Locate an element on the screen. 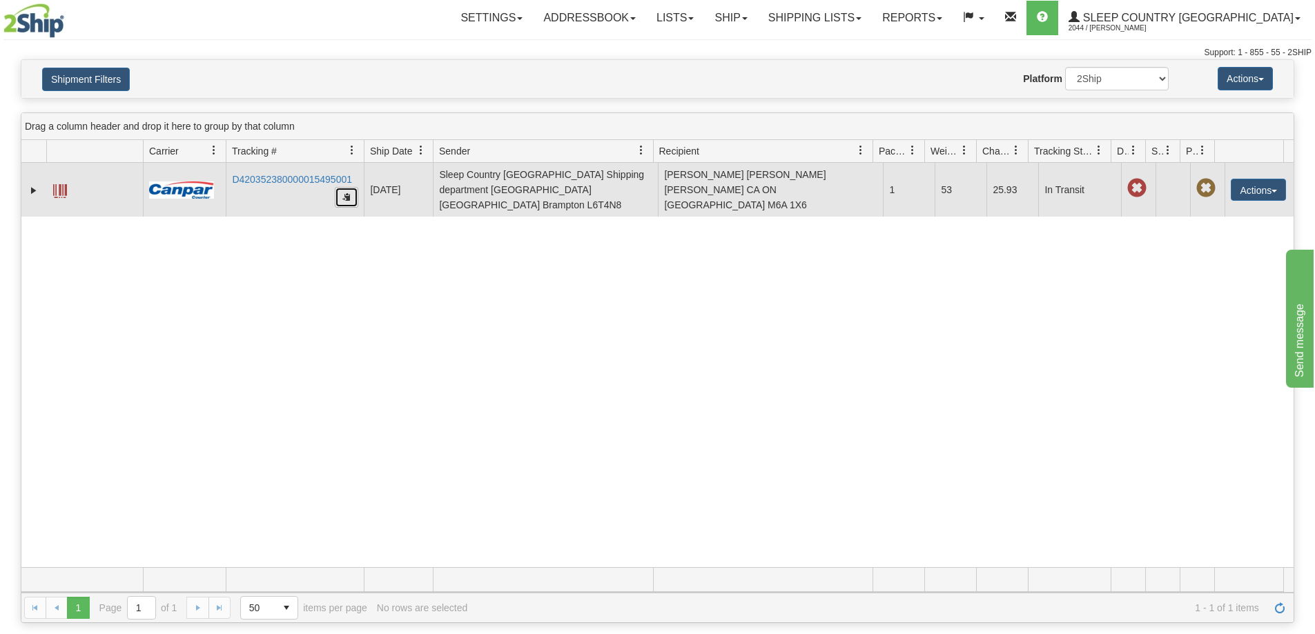 This screenshot has height=634, width=1315. span: Pickup Not Assigned is located at coordinates (1206, 188).